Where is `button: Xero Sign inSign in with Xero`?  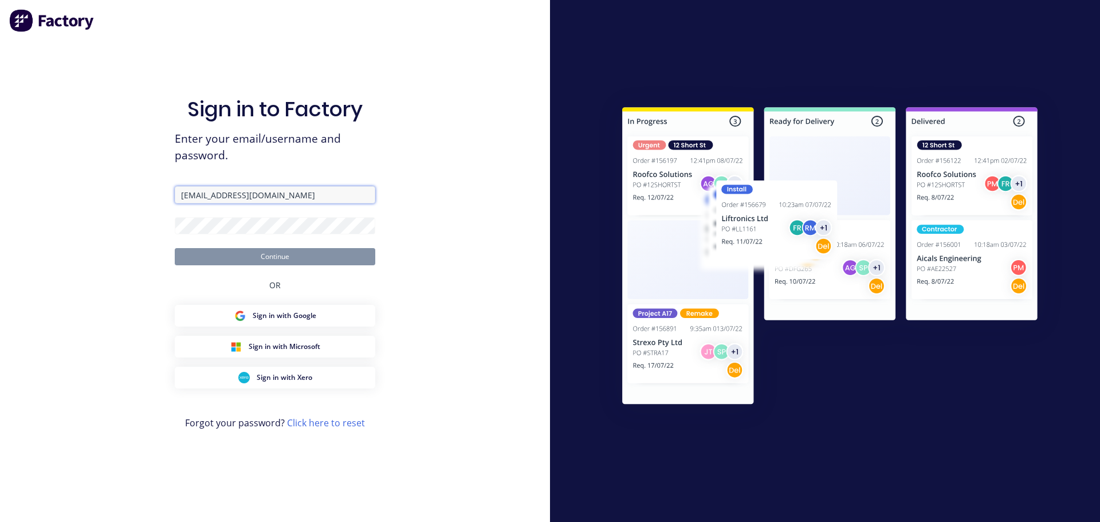 button: Xero Sign inSign in with Xero is located at coordinates (275, 378).